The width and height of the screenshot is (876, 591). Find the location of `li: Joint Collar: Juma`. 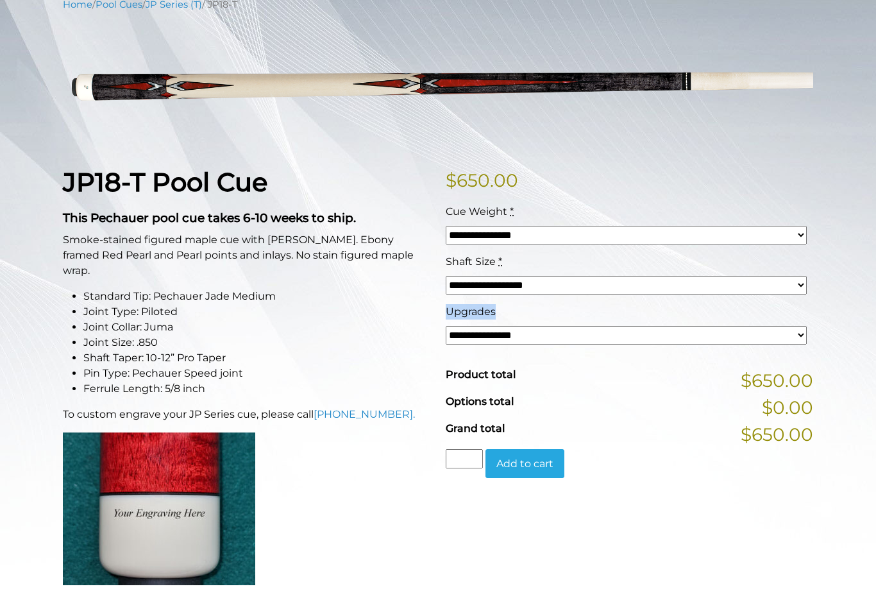

li: Joint Collar: Juma is located at coordinates (257, 327).